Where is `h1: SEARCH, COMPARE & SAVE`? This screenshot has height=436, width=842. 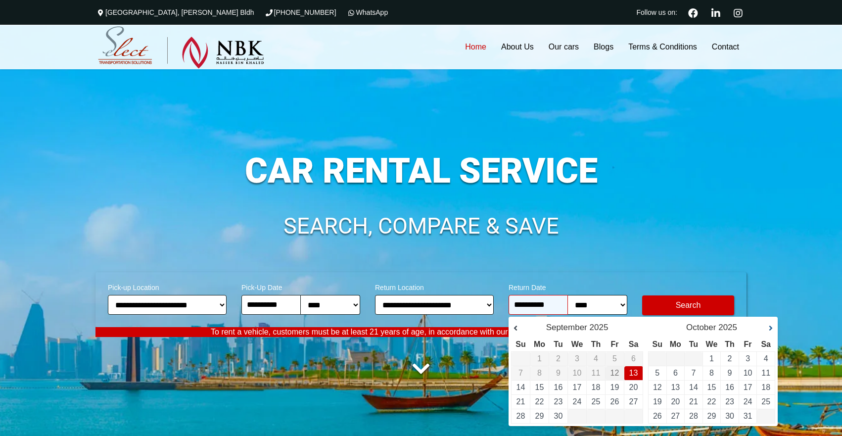
h1: SEARCH, COMPARE & SAVE is located at coordinates (421, 226).